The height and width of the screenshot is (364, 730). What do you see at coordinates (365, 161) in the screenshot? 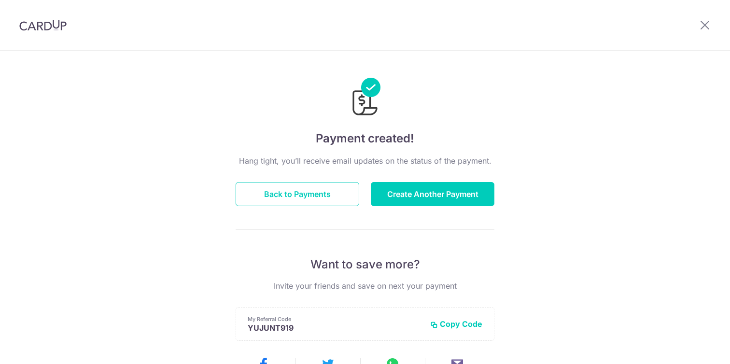
I see `p: Hang tight, you’ll receive email updates on the status of the payment.` at bounding box center [365, 161].